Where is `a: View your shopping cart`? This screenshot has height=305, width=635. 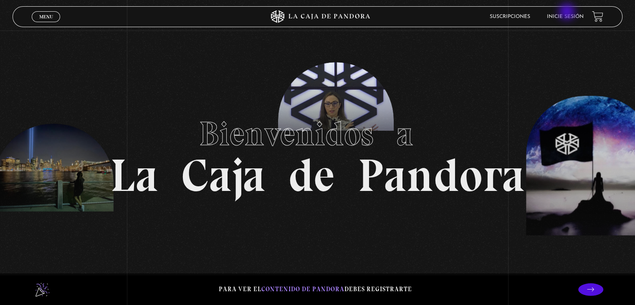
a: View your shopping cart is located at coordinates (597, 16).